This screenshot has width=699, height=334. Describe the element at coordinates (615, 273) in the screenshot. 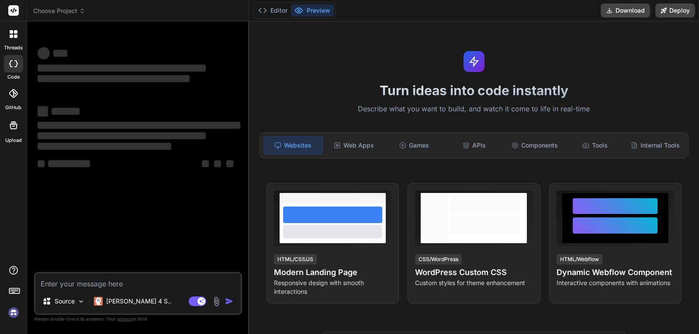

I see `h4: Dynamic Webflow Component` at that location.